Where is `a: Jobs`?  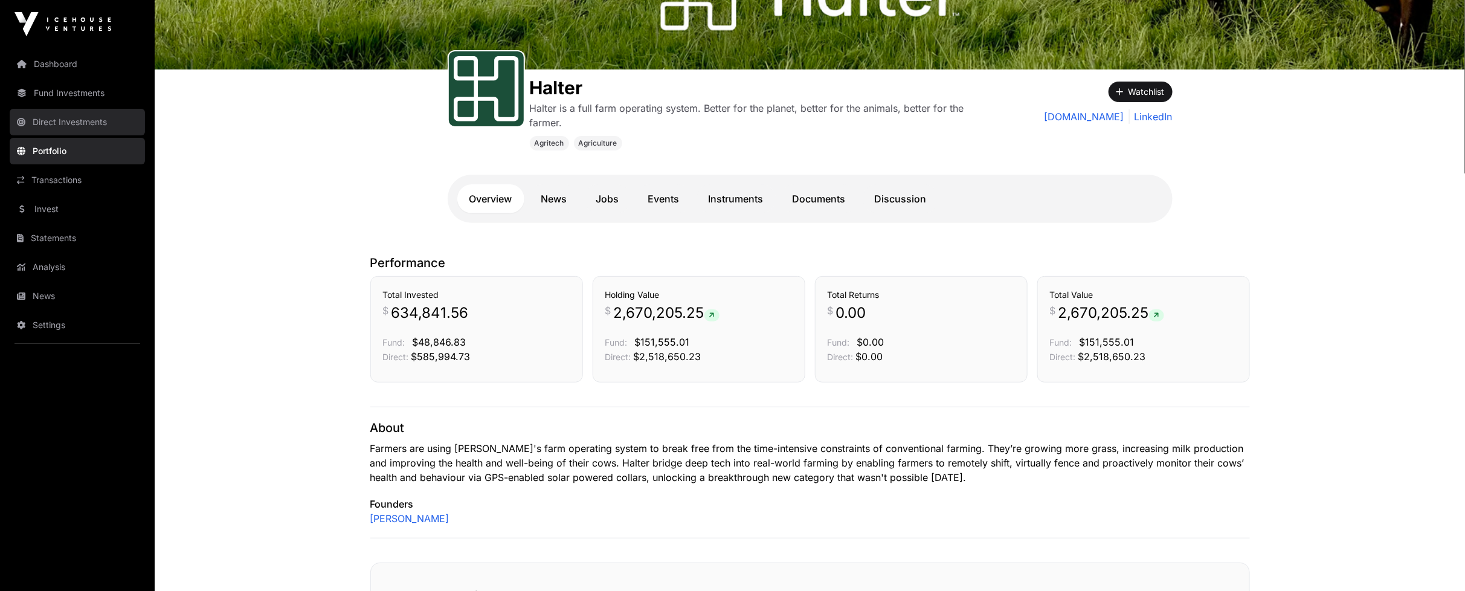 a: Jobs is located at coordinates (608, 199).